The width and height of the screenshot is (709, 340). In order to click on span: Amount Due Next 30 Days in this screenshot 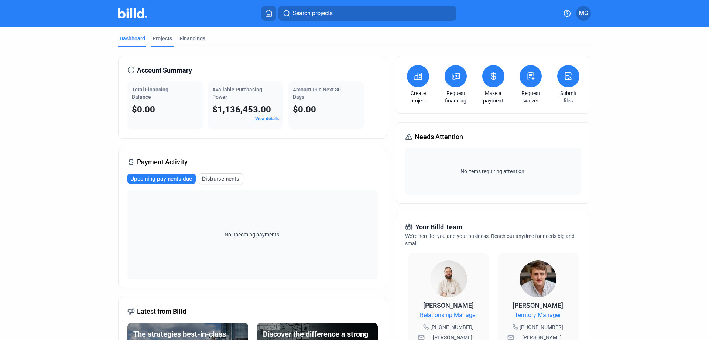, I will do `click(317, 93)`.